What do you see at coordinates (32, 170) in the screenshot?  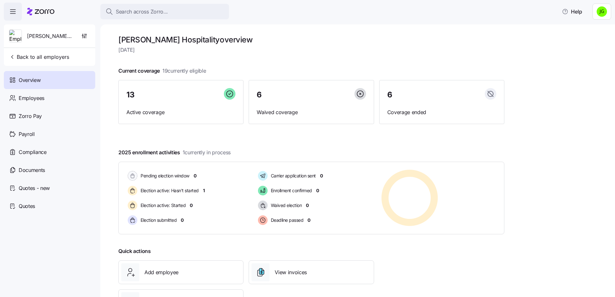 I see `span: Documents` at bounding box center [32, 170].